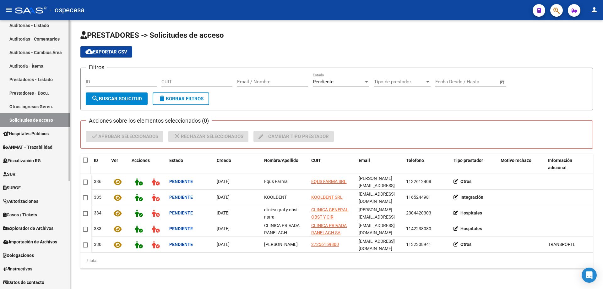 The height and width of the screenshot is (289, 603). What do you see at coordinates (281, 244) in the screenshot?
I see `span: MARISA ALEJANDRA RUIZ` at bounding box center [281, 244].